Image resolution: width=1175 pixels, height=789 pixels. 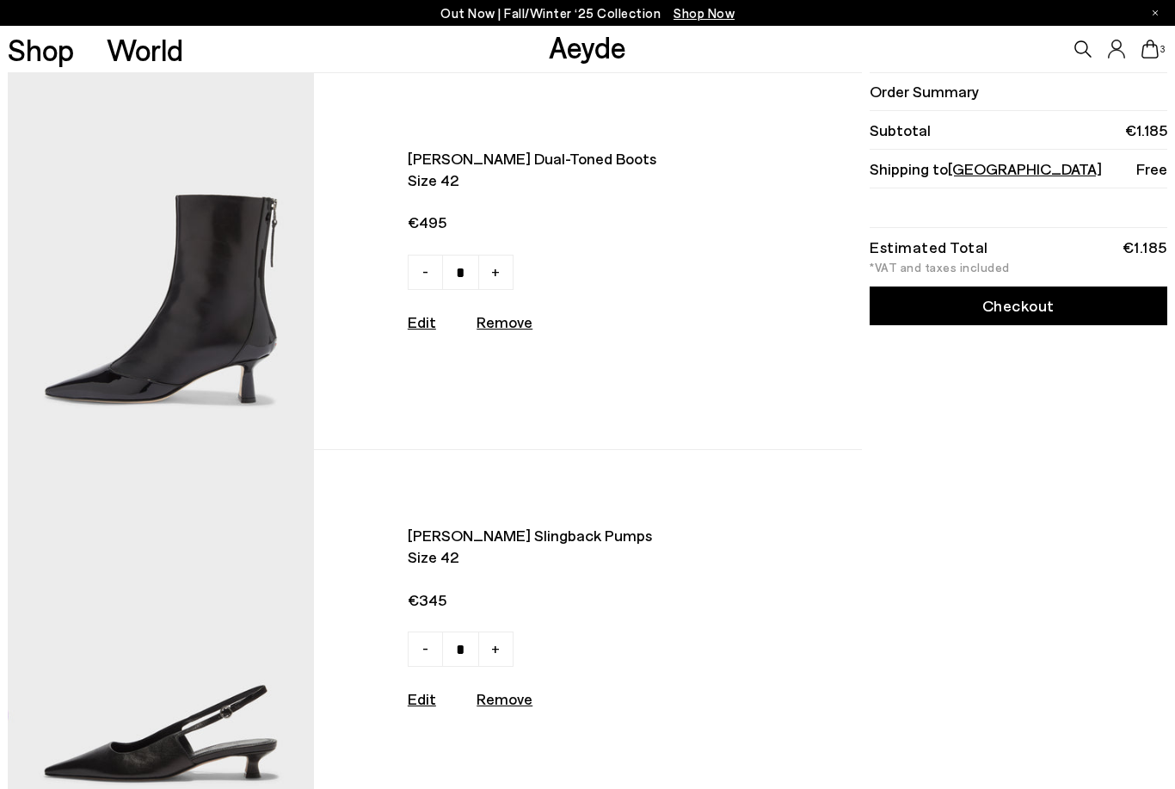 What do you see at coordinates (1018, 305) in the screenshot?
I see `a: Checkout` at bounding box center [1018, 305].